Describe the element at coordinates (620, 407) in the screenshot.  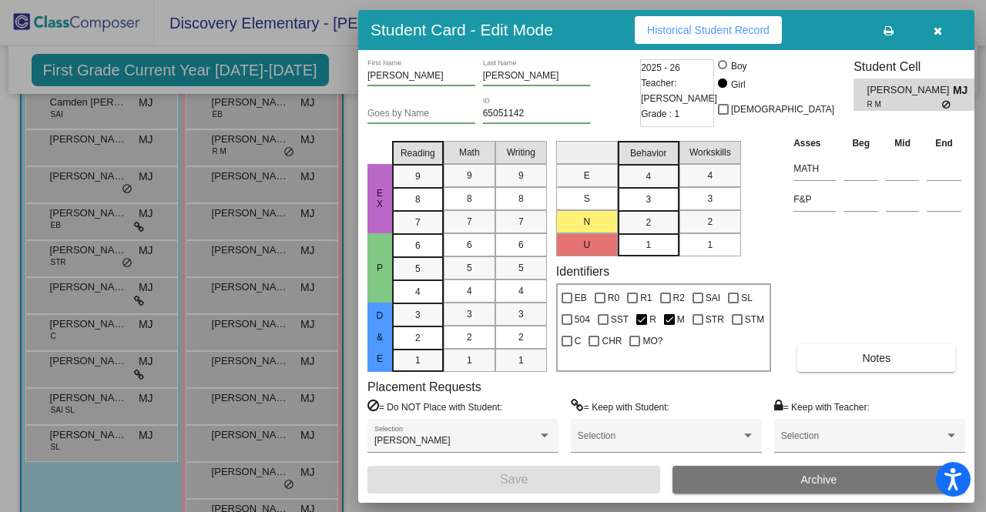
I see `label: = Keep with Student:` at that location.